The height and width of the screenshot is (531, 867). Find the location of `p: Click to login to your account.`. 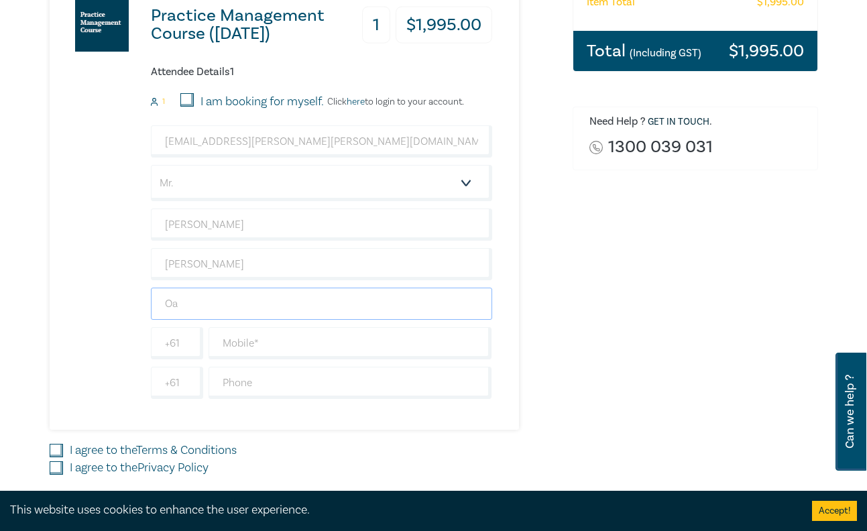

p: Click to login to your account. is located at coordinates (394, 102).